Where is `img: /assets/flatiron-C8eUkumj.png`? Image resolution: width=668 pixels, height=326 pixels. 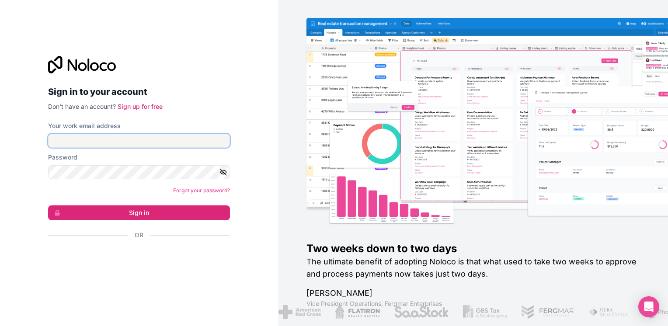 img: /assets/flatiron-C8eUkumj.png is located at coordinates (357, 312).